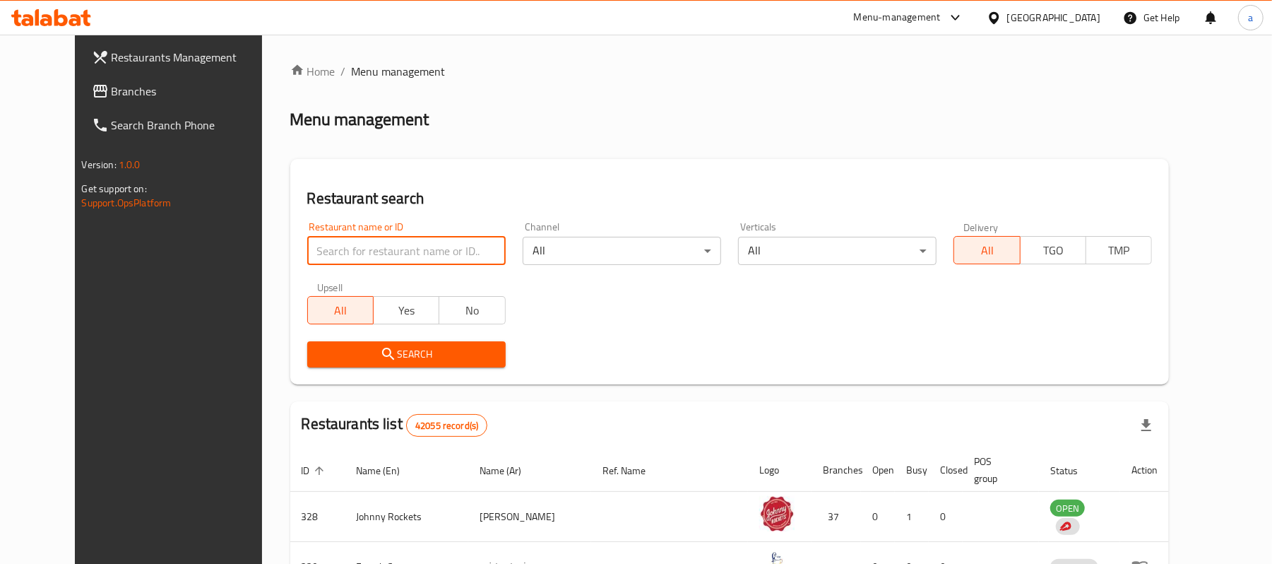 The image size is (1272, 564). I want to click on span: Ref. Name, so click(633, 470).